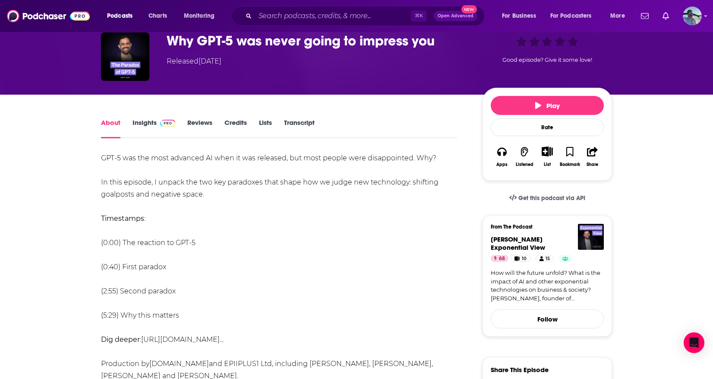 Image resolution: width=713 pixels, height=379 pixels. What do you see at coordinates (499, 258) in the screenshot?
I see `a: 68` at bounding box center [499, 258].